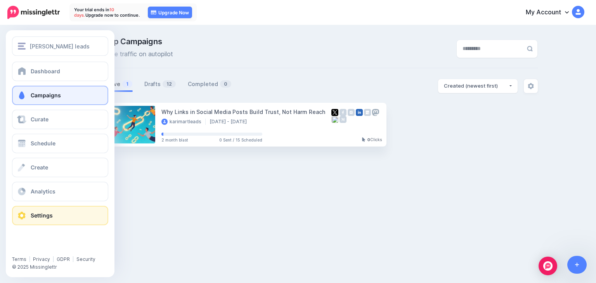 Image resolution: width=596 pixels, height=283 pixels. Describe the element at coordinates (60, 96) in the screenshot. I see `a: Campaigns` at that location.